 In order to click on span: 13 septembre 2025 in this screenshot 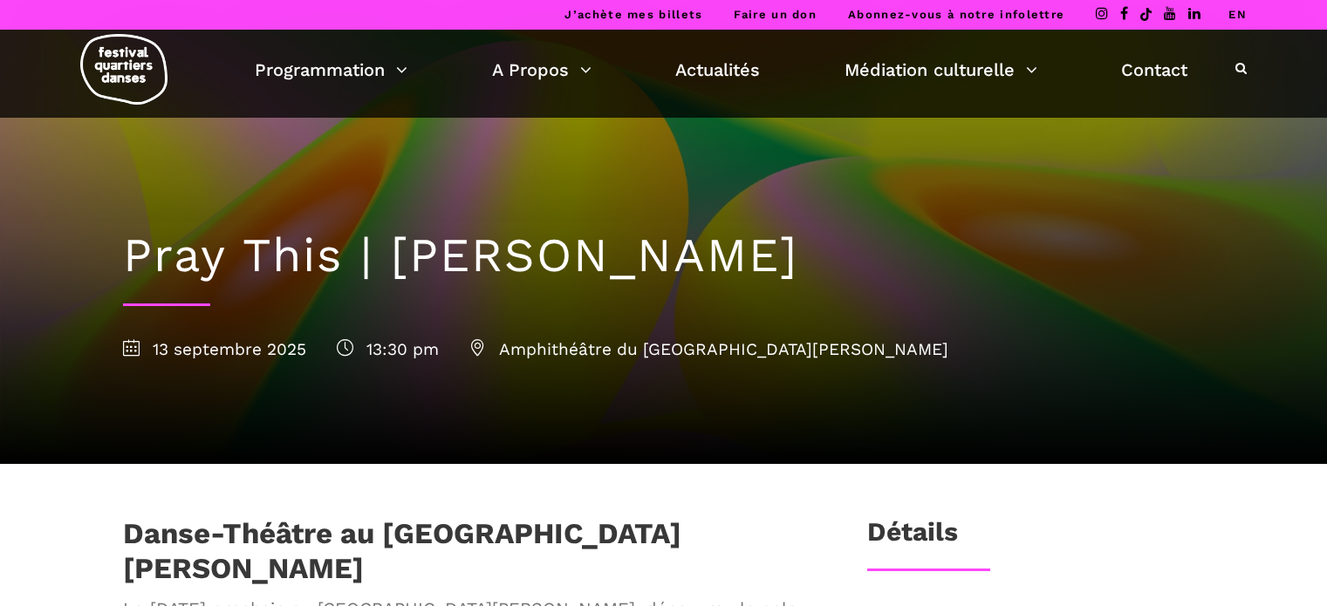, I will do `click(215, 349)`.